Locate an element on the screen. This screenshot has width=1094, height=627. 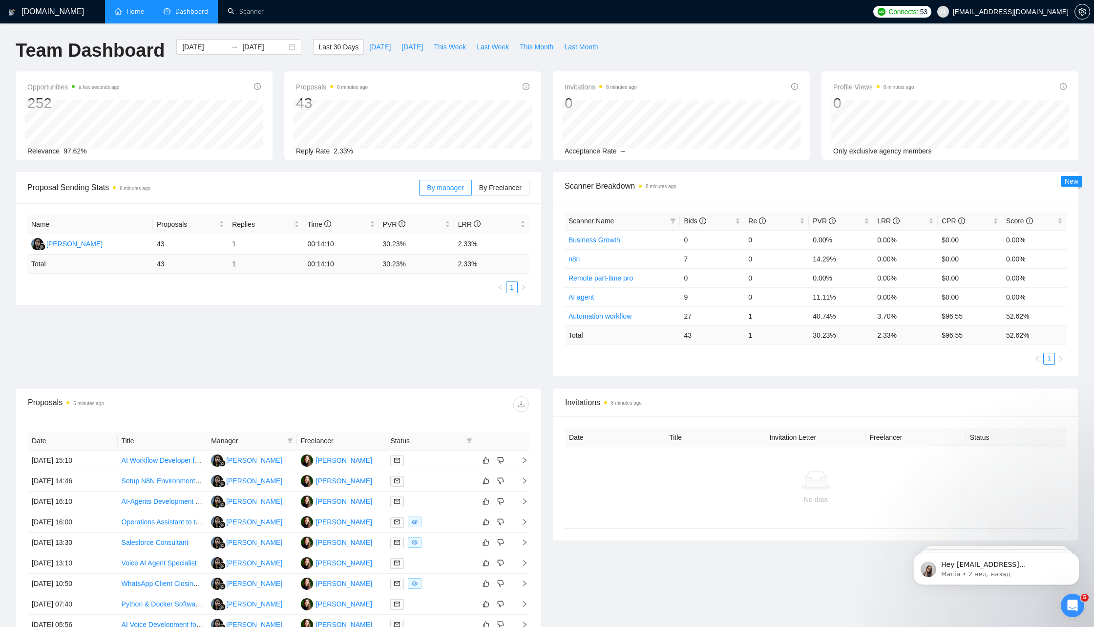
td: 00:14:10 is located at coordinates (341, 244).